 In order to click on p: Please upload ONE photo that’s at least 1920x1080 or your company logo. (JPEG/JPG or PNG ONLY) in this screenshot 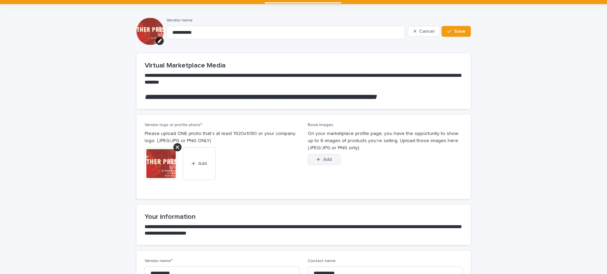, I will do `click(222, 137)`.